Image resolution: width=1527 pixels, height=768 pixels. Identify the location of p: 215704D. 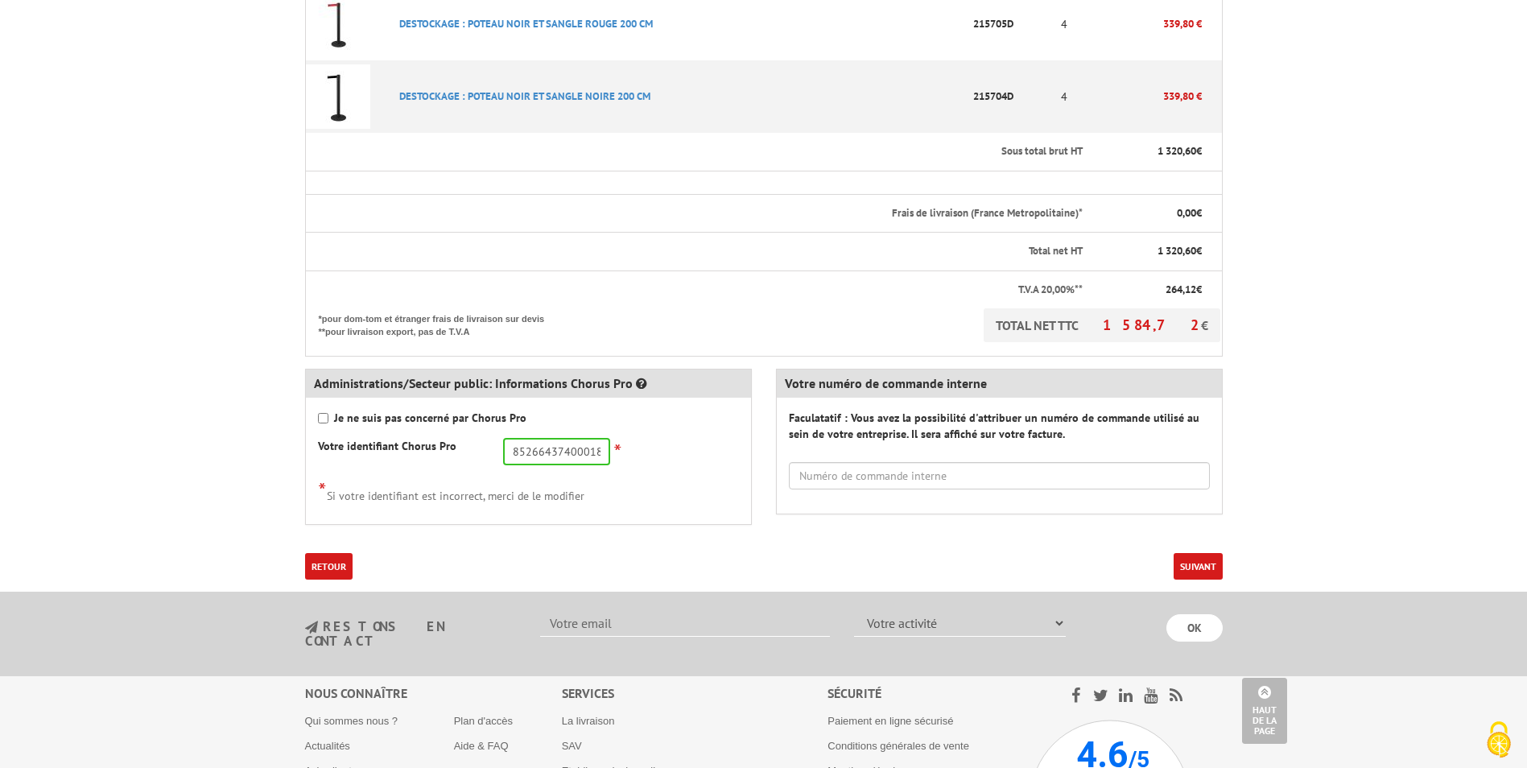
(1006, 96).